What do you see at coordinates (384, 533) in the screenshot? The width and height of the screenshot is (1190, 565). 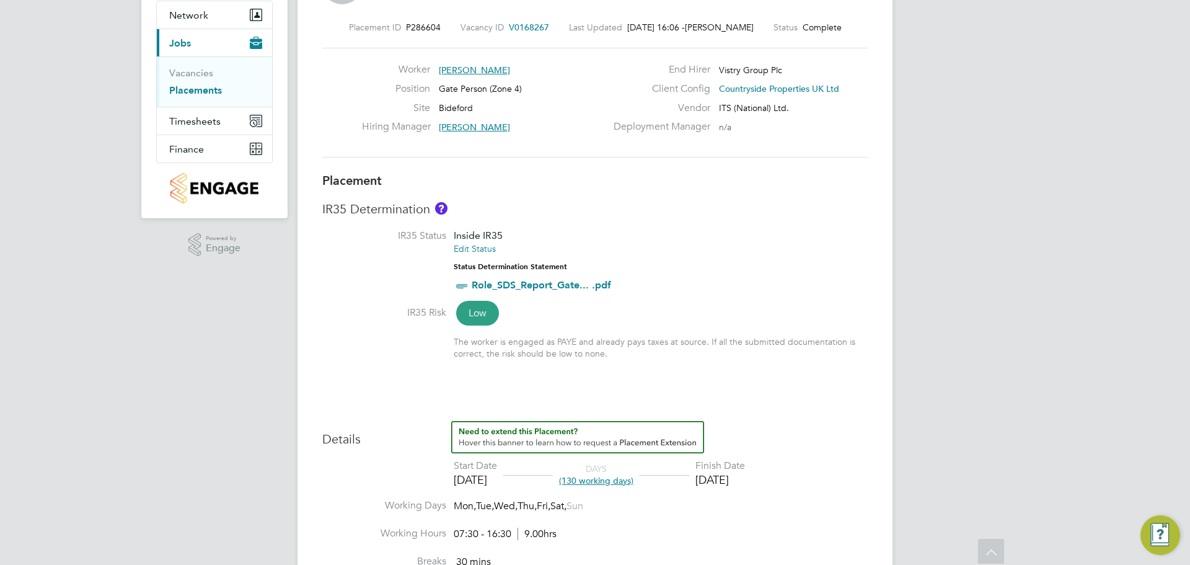 I see `label: Working Hours` at bounding box center [384, 533].